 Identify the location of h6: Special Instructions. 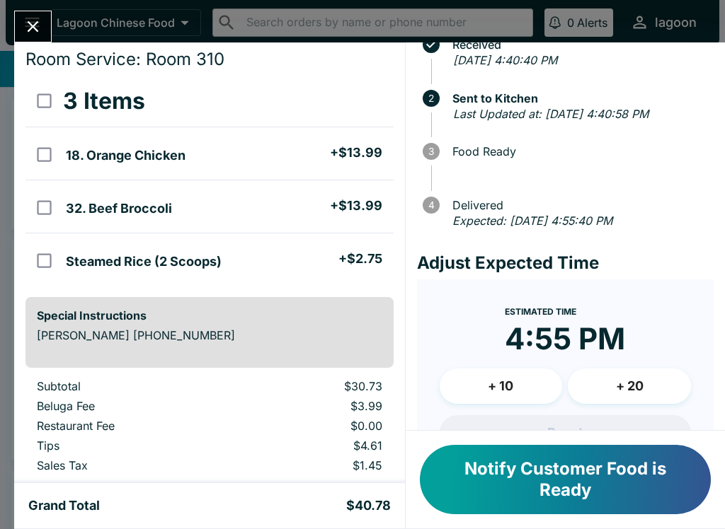
(209, 316).